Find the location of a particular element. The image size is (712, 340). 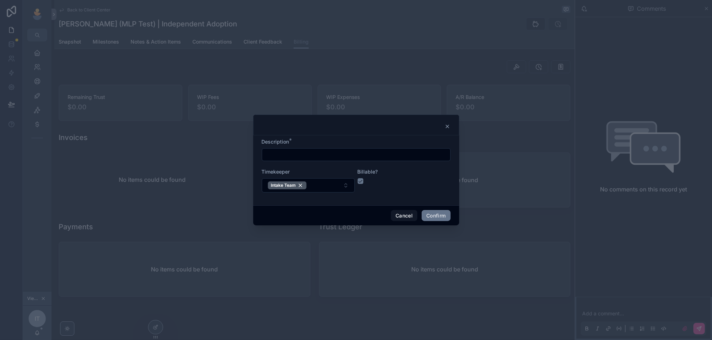

span: Description is located at coordinates (275, 142).